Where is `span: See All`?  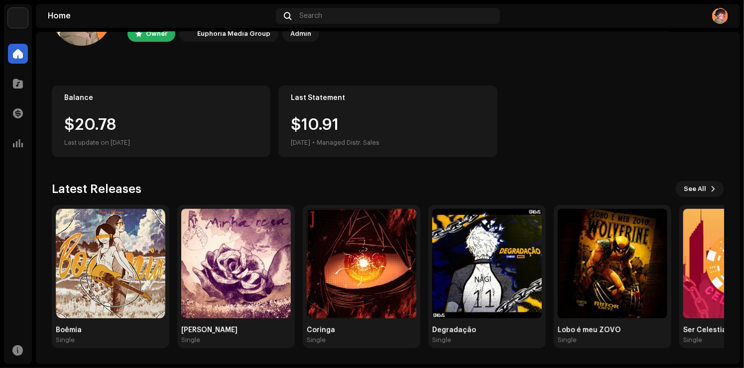
span: See All is located at coordinates (695, 189).